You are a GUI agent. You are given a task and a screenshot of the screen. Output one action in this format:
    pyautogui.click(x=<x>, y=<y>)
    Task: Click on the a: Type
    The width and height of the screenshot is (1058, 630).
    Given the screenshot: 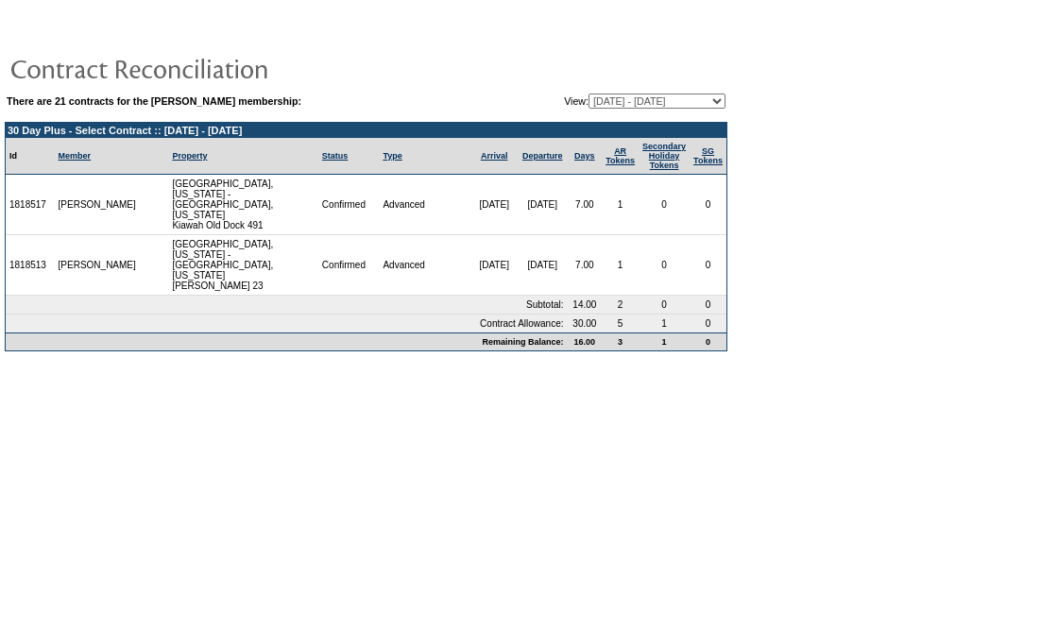 What is the action you would take?
    pyautogui.click(x=392, y=156)
    